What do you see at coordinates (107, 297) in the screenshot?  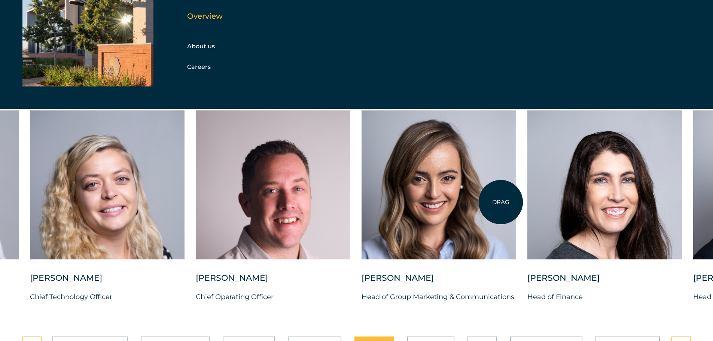 I see `p: Chief Technology Officer` at bounding box center [107, 297].